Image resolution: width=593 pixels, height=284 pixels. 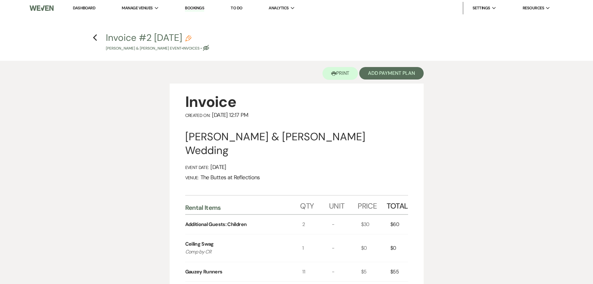 I want to click on span: Event Date:, so click(x=197, y=167).